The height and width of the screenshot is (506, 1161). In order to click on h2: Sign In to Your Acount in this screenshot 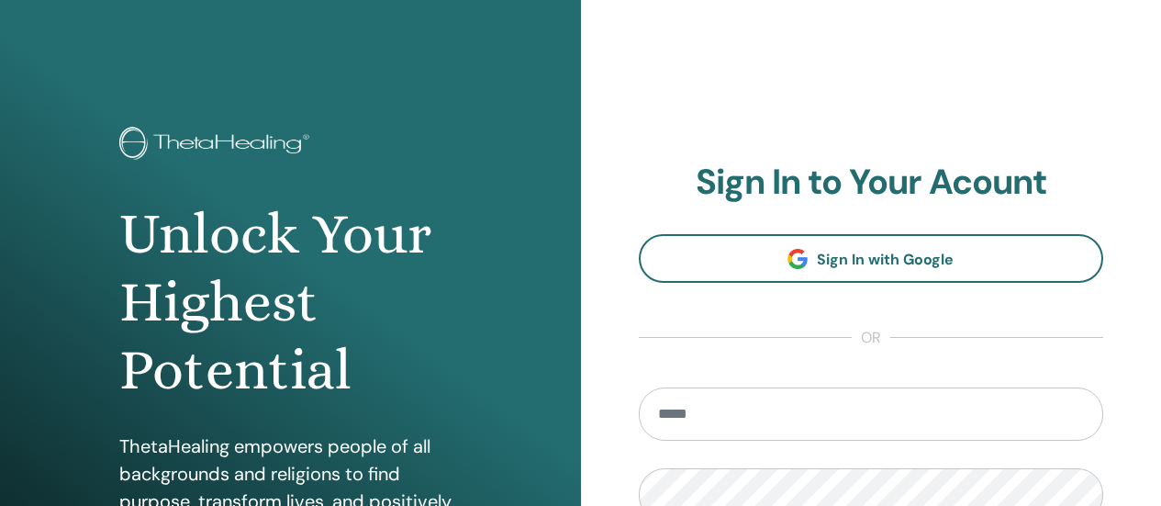, I will do `click(871, 183)`.